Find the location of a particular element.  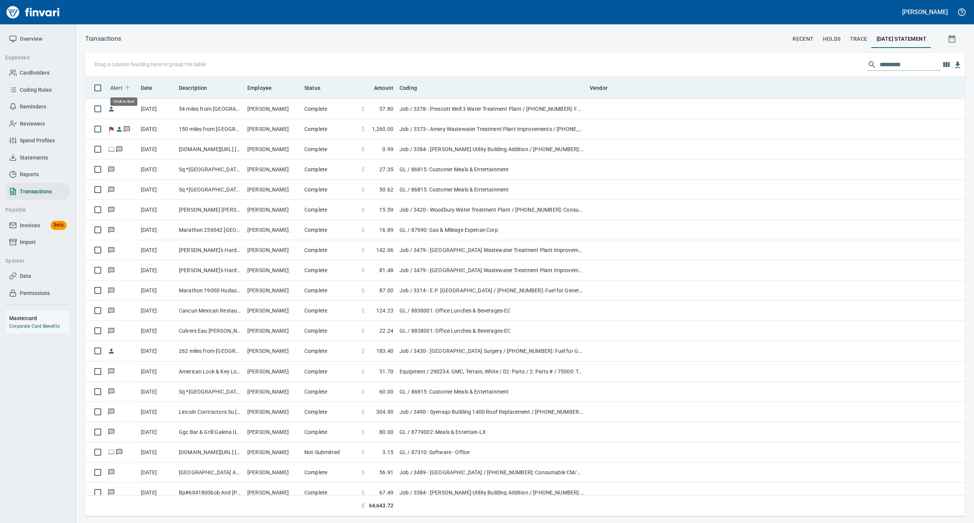

td: GL / 8838001: Office Lunches & Beverages-EC is located at coordinates (492, 310).